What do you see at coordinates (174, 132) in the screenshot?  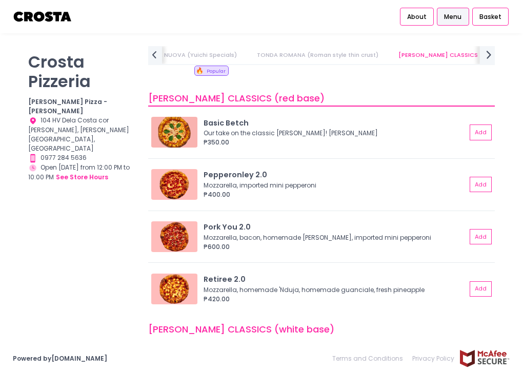 I see `img: Basic Betch` at bounding box center [174, 132].